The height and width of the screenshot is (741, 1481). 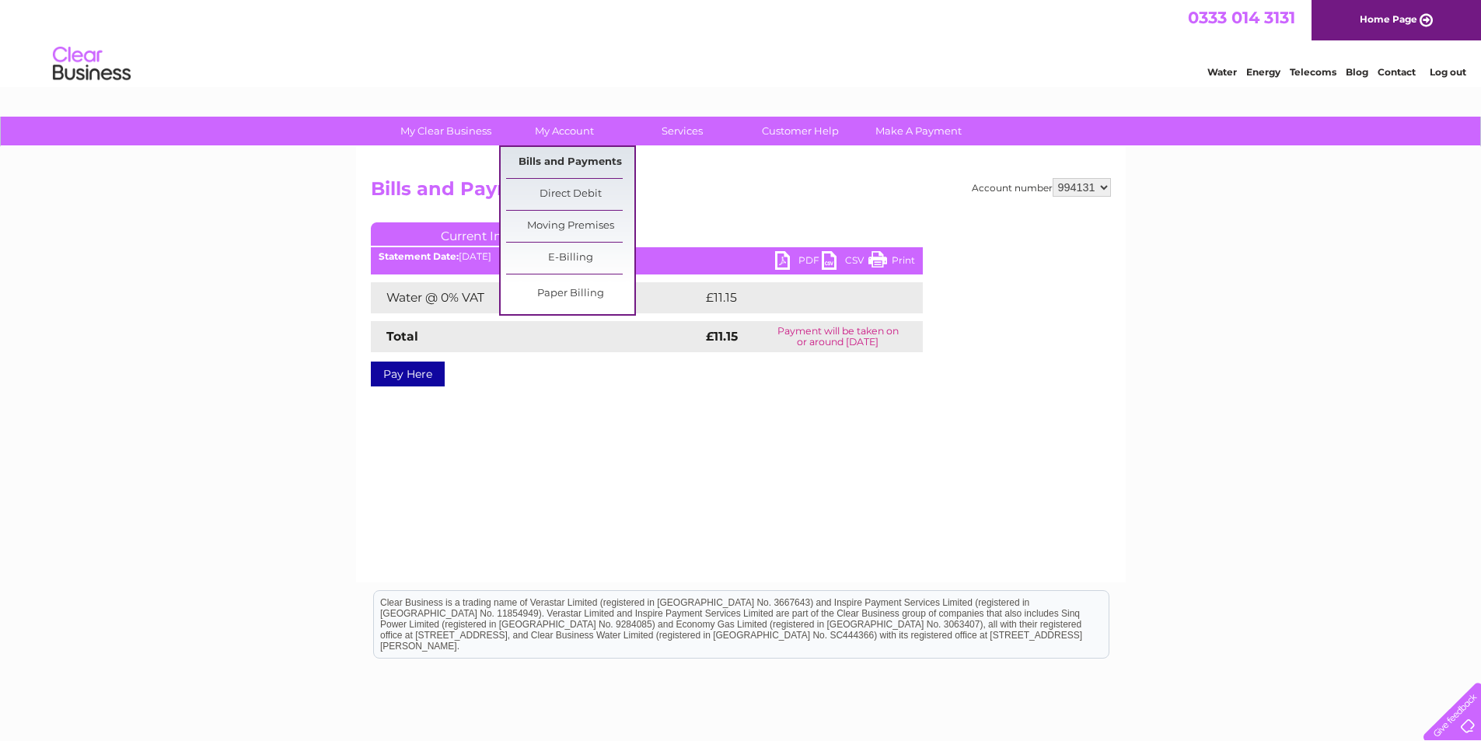 I want to click on a: Services, so click(x=682, y=131).